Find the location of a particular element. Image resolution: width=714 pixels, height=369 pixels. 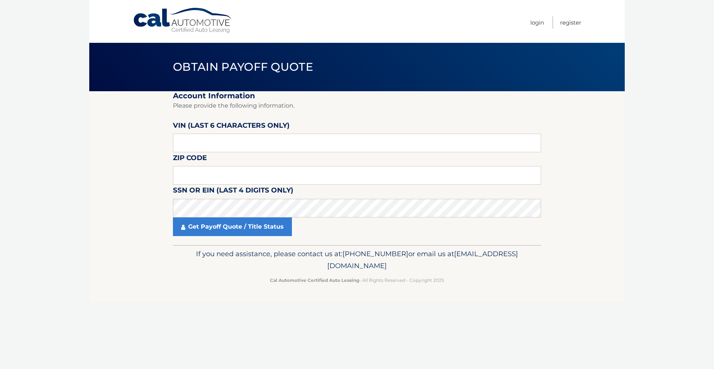

label: Zip Code is located at coordinates (190, 159).